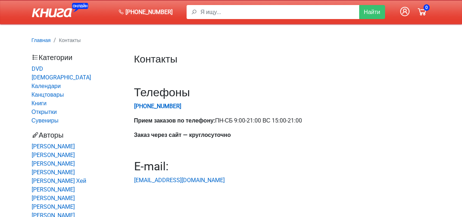 The image size is (462, 217). I want to click on nav: breadcrumb, so click(231, 40).